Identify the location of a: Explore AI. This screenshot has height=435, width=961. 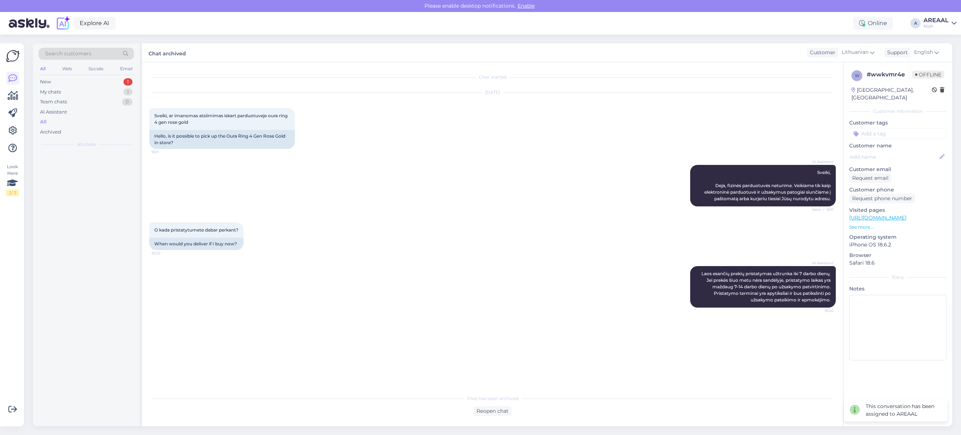
(94, 23).